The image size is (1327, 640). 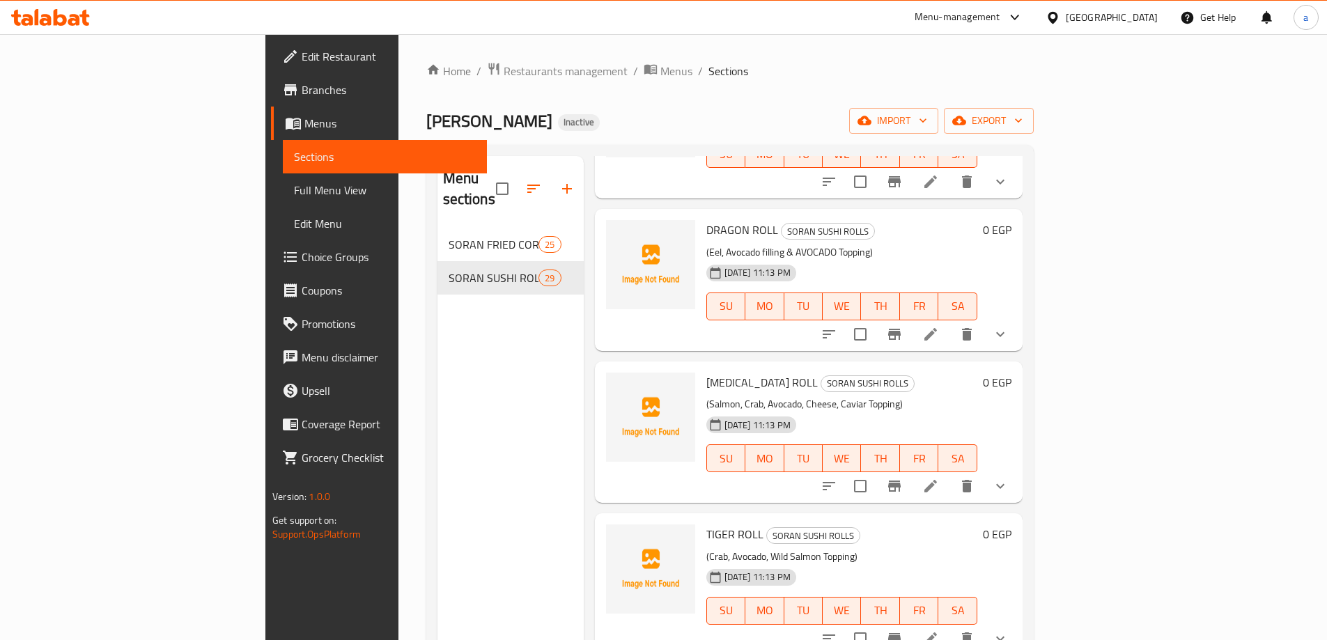 I want to click on a: Grocery Checklist, so click(x=379, y=458).